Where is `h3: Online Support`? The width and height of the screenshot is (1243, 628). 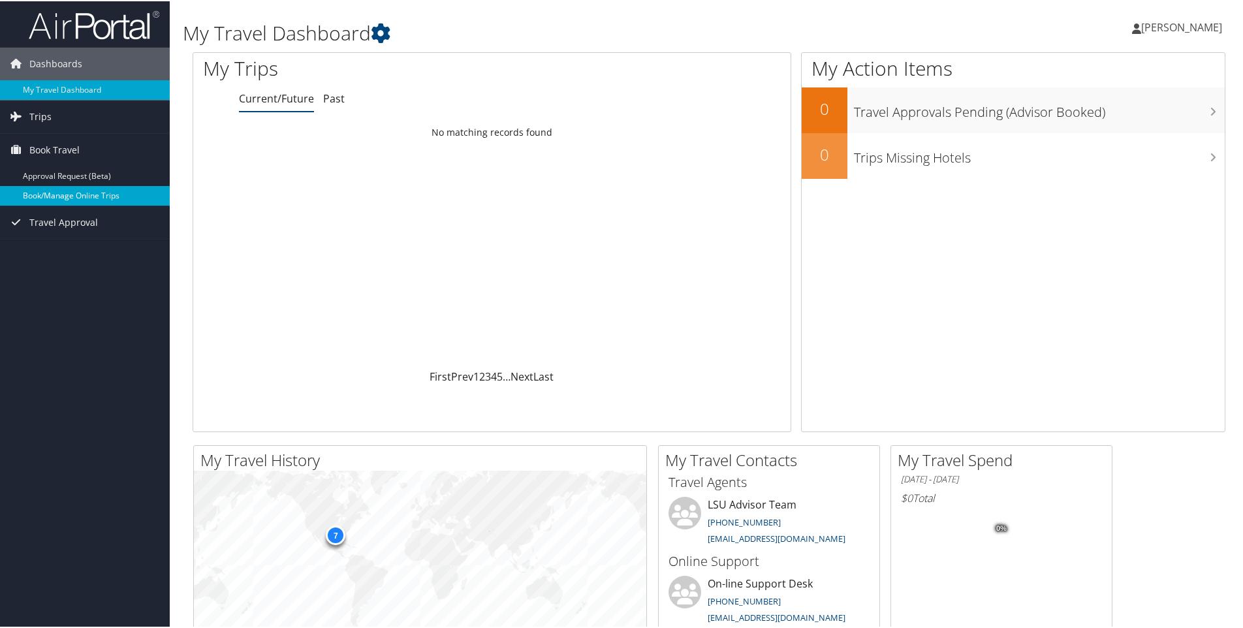
h3: Online Support is located at coordinates (769, 560).